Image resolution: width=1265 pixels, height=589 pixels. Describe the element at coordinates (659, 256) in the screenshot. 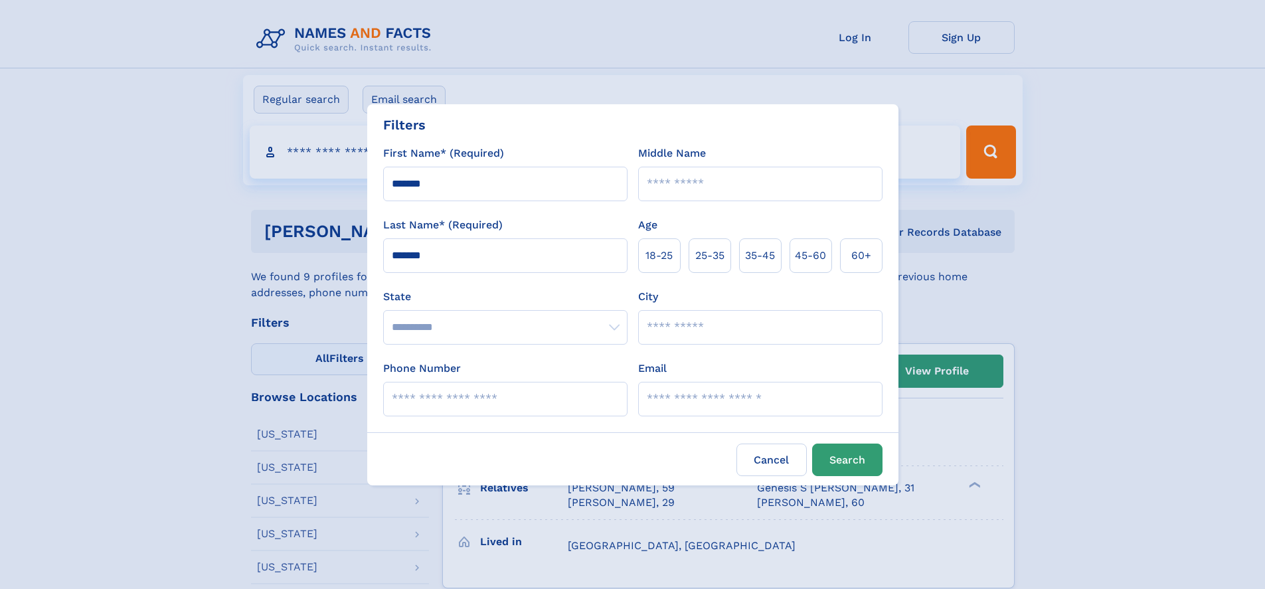

I see `span: 18‑25` at that location.